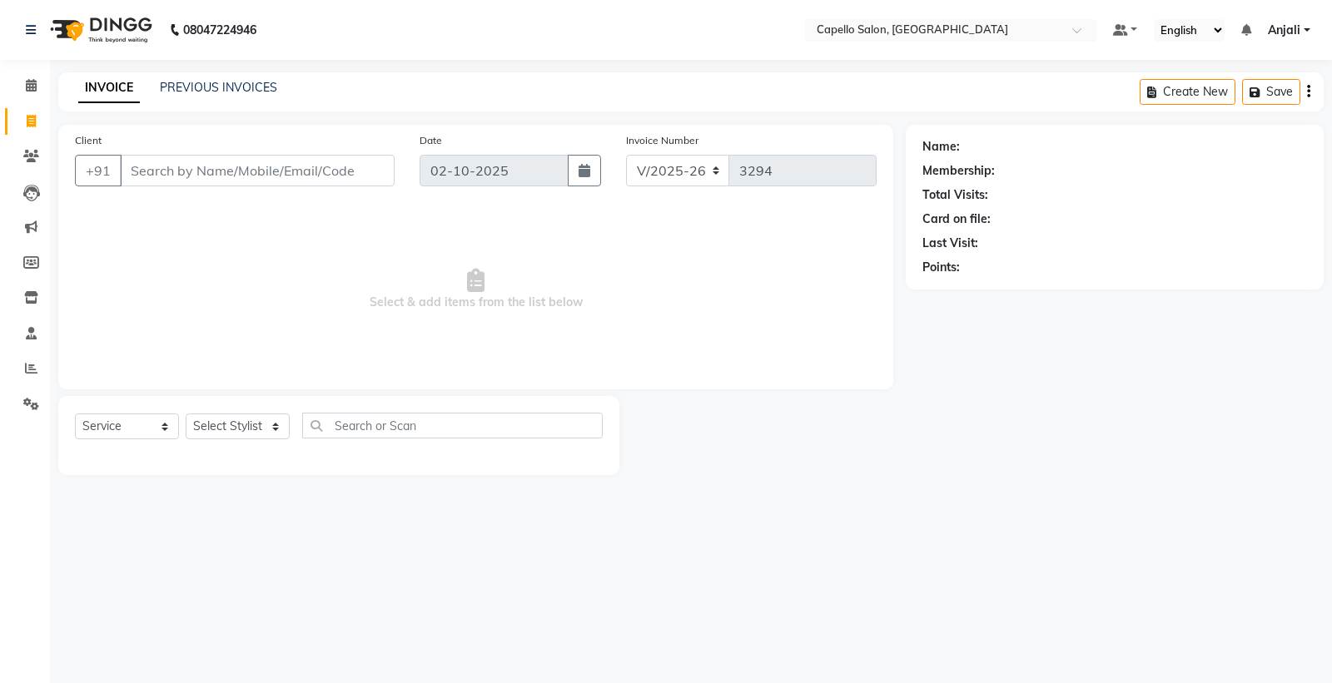  What do you see at coordinates (218, 87) in the screenshot?
I see `a: PREVIOUS INVOICES` at bounding box center [218, 87].